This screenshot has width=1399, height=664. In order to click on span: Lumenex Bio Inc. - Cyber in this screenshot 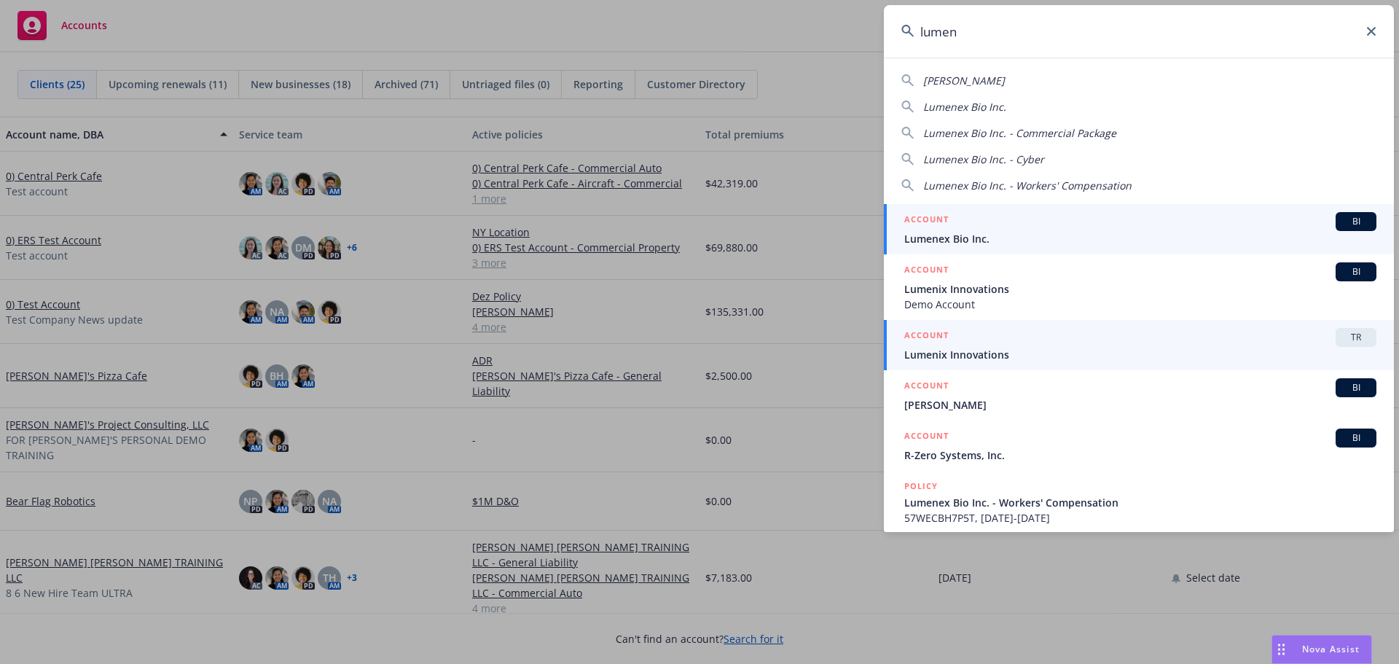, I will do `click(984, 159)`.